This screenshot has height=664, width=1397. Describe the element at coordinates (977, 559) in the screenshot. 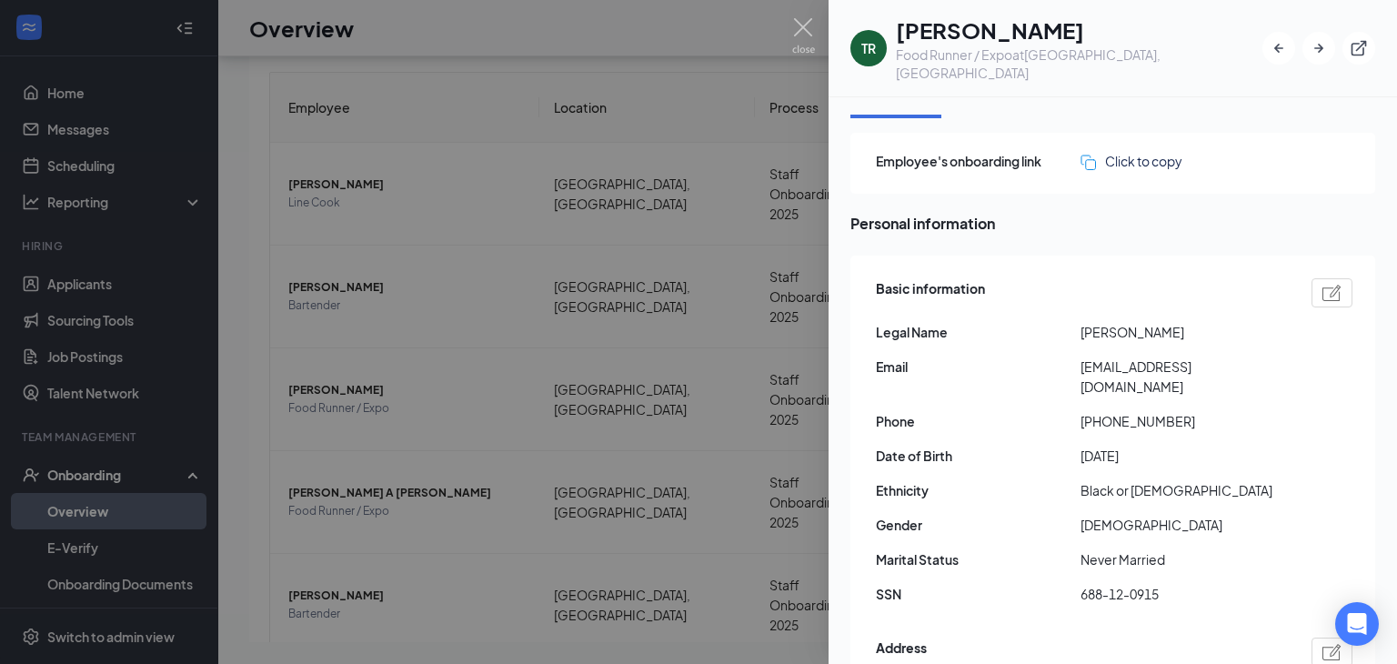

I see `span: Marital Status` at that location.